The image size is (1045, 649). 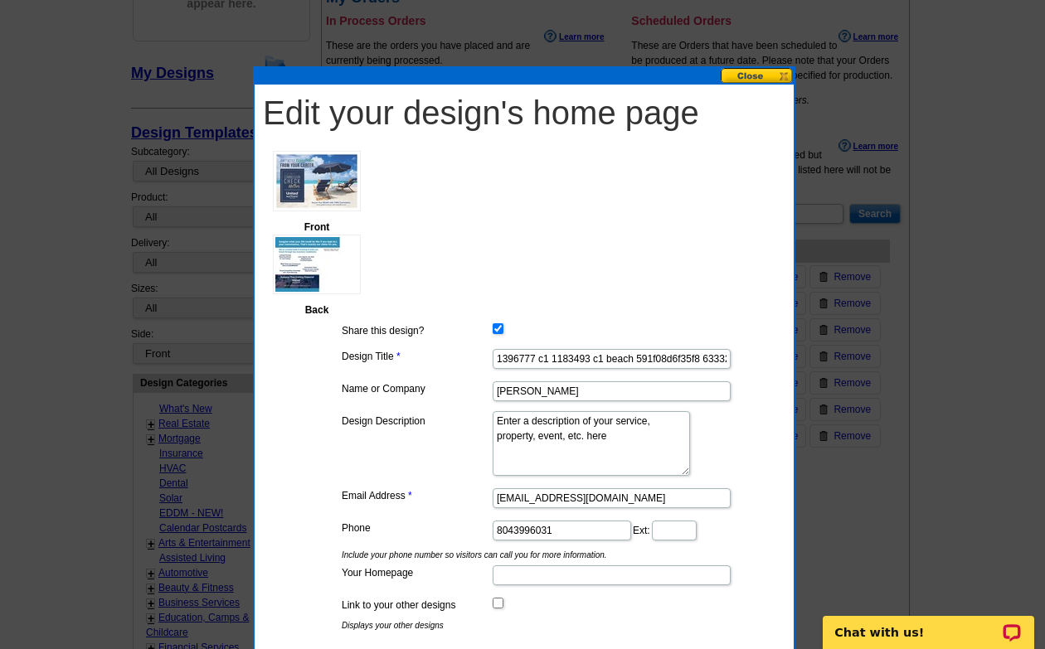 I want to click on h1: Edit your design's home page, so click(x=524, y=113).